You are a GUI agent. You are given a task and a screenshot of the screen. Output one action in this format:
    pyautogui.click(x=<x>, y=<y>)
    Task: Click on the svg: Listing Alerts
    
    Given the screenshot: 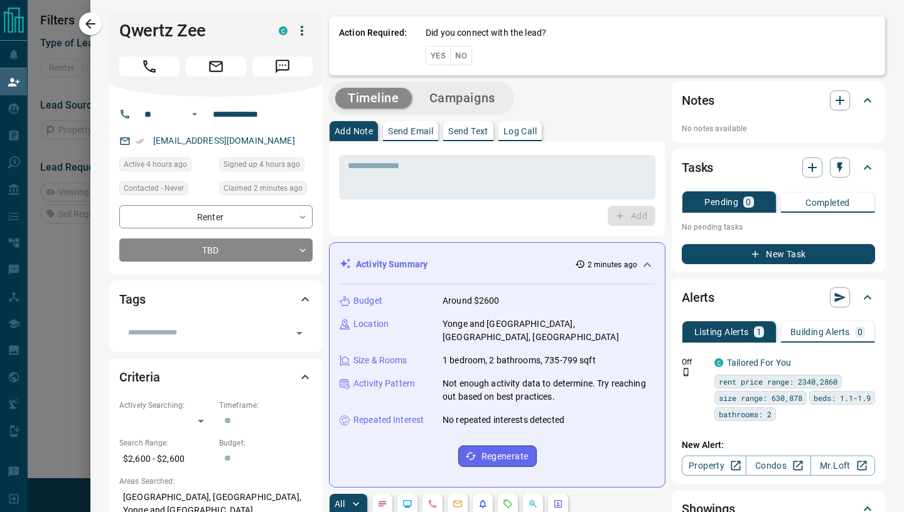 What is the action you would take?
    pyautogui.click(x=483, y=504)
    